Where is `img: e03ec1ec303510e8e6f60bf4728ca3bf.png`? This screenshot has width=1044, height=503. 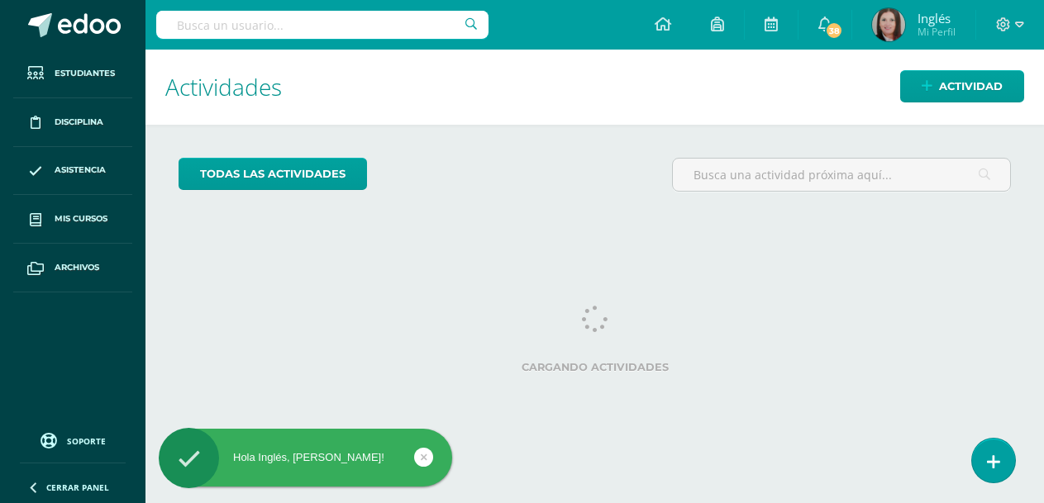
img: e03ec1ec303510e8e6f60bf4728ca3bf.png is located at coordinates (889, 25).